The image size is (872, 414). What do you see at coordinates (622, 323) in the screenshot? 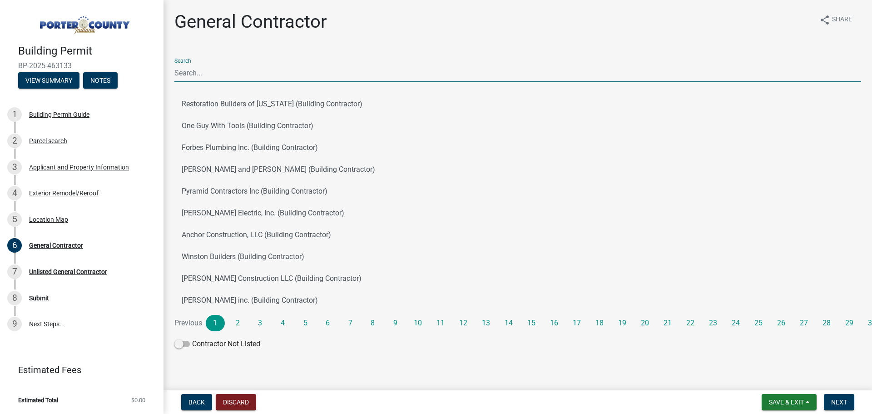
I see `a: 19` at bounding box center [622, 323].